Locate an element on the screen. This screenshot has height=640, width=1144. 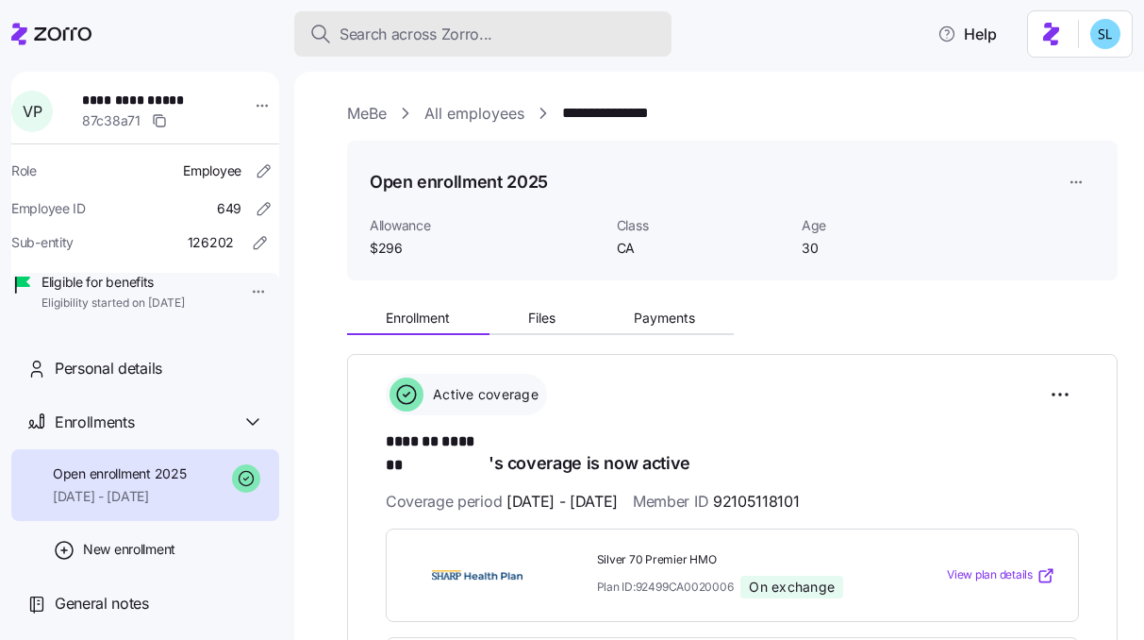
h1: Open enrollment 2025 is located at coordinates (458, 181).